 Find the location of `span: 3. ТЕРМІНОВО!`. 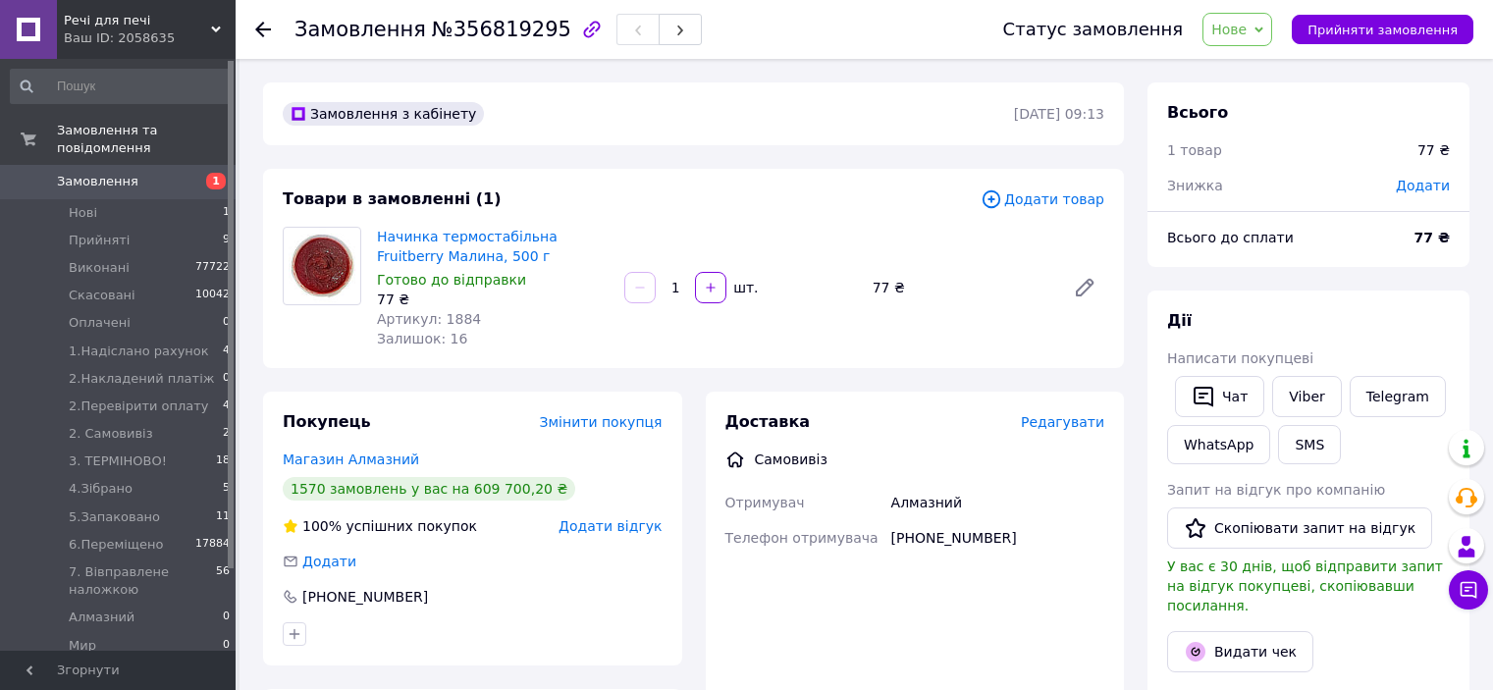

span: 3. ТЕРМІНОВО! is located at coordinates (118, 461).